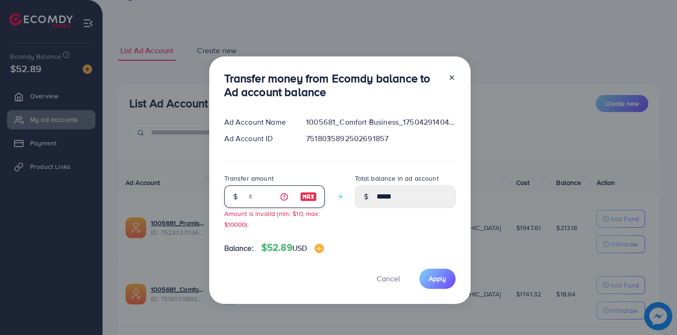  Describe the element at coordinates (332, 85) in the screenshot. I see `h3: Transfer money from Ecomdy balance to Ad account balance` at that location.